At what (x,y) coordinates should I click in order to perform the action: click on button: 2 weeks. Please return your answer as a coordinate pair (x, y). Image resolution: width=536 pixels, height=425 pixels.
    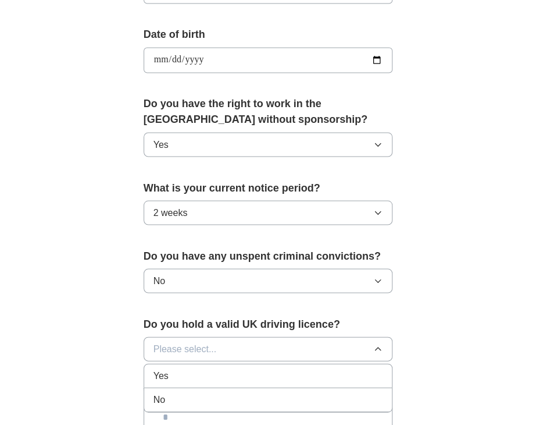
    Looking at the image, I should click on (268, 212).